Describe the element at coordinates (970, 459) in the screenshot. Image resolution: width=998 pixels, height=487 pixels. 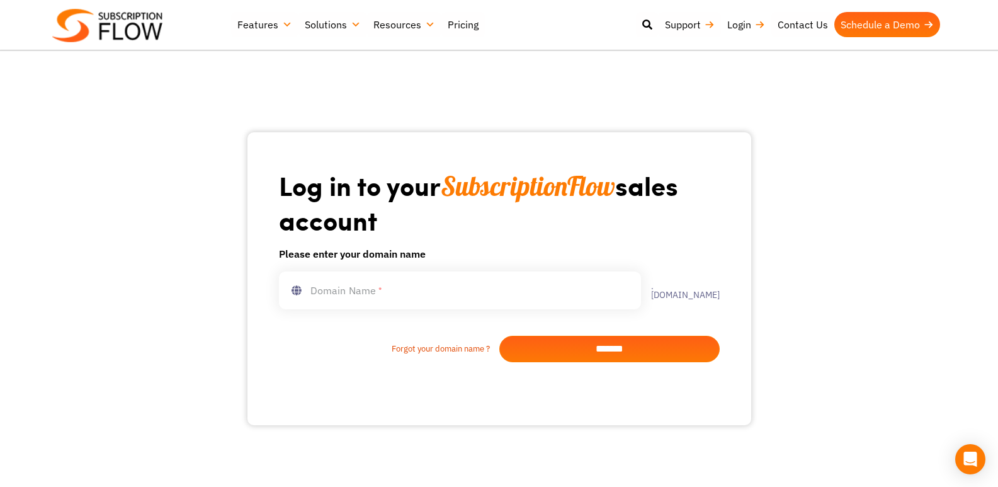
I see `div: Open Intercom Messenger` at that location.